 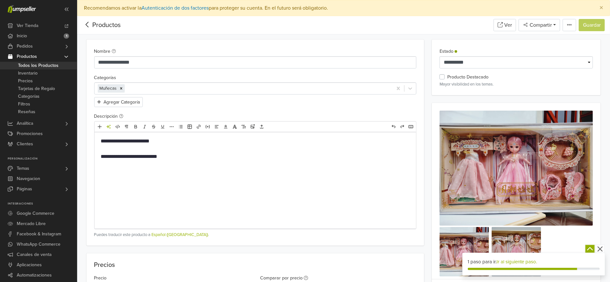 What do you see at coordinates (27, 112) in the screenshot?
I see `span: Reseñas` at bounding box center [27, 112].